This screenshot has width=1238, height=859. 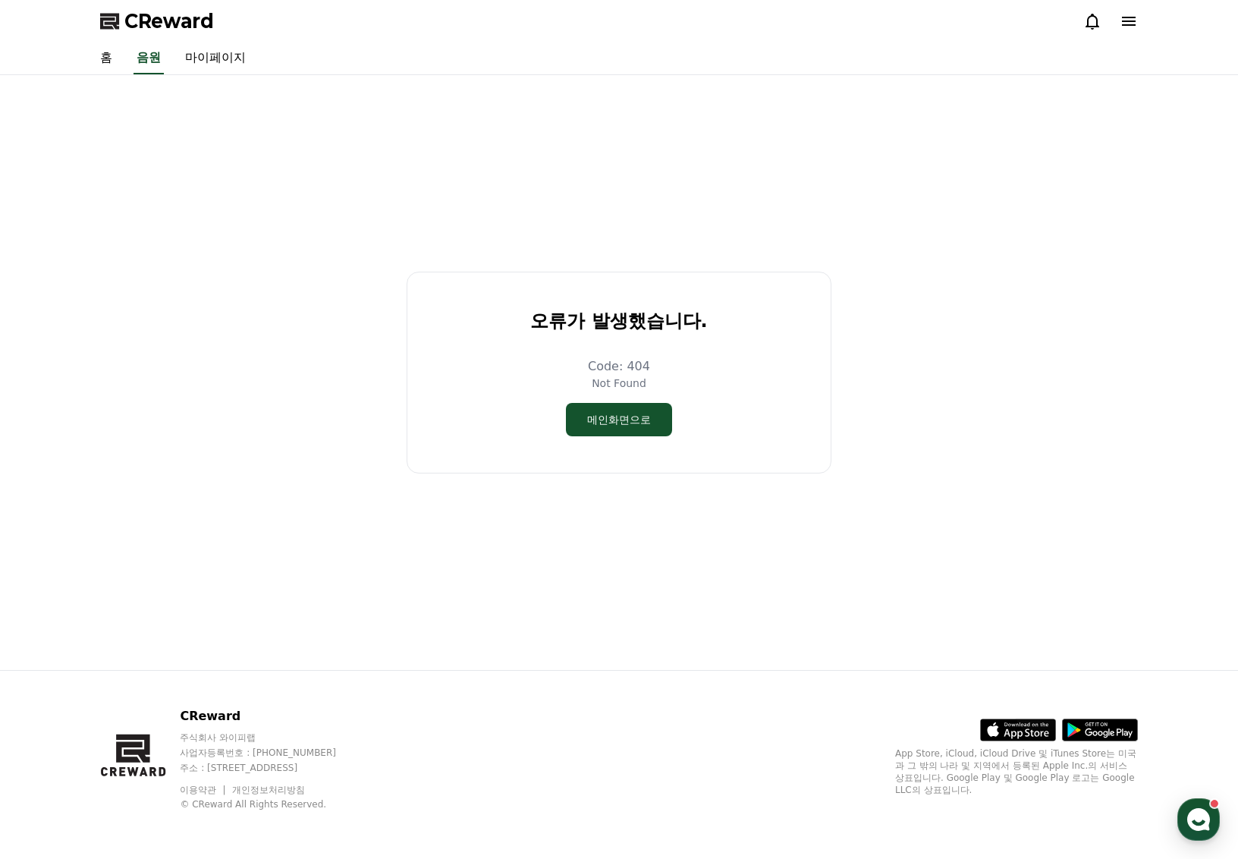 I want to click on p: 오류가 발생했습니다., so click(x=618, y=321).